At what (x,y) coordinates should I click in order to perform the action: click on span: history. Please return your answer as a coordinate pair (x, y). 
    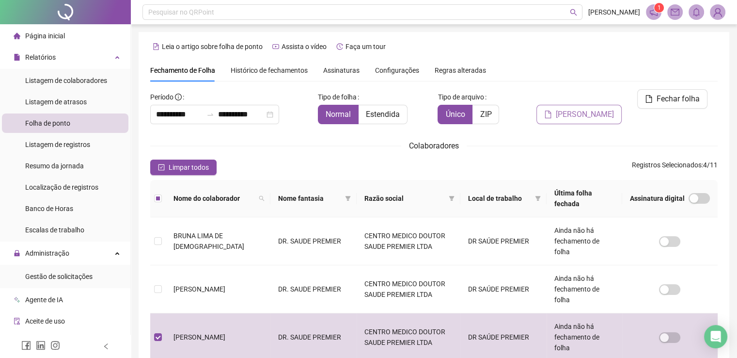
    Looking at the image, I should click on (340, 47).